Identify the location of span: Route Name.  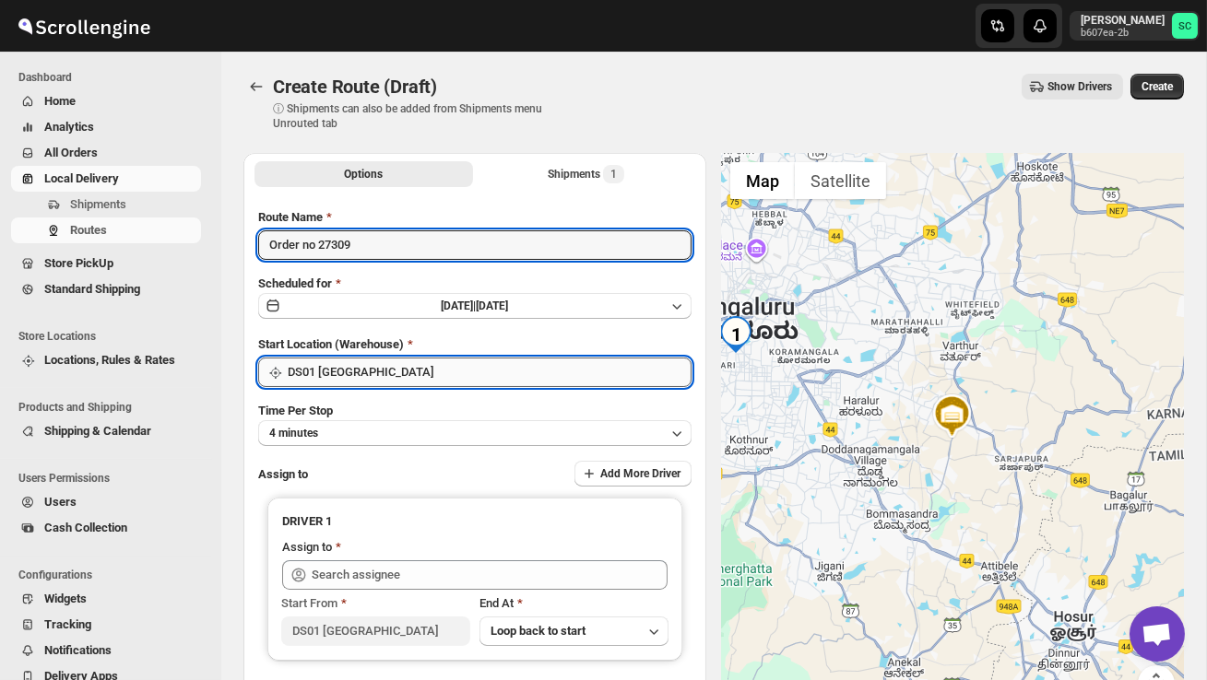
(290, 217).